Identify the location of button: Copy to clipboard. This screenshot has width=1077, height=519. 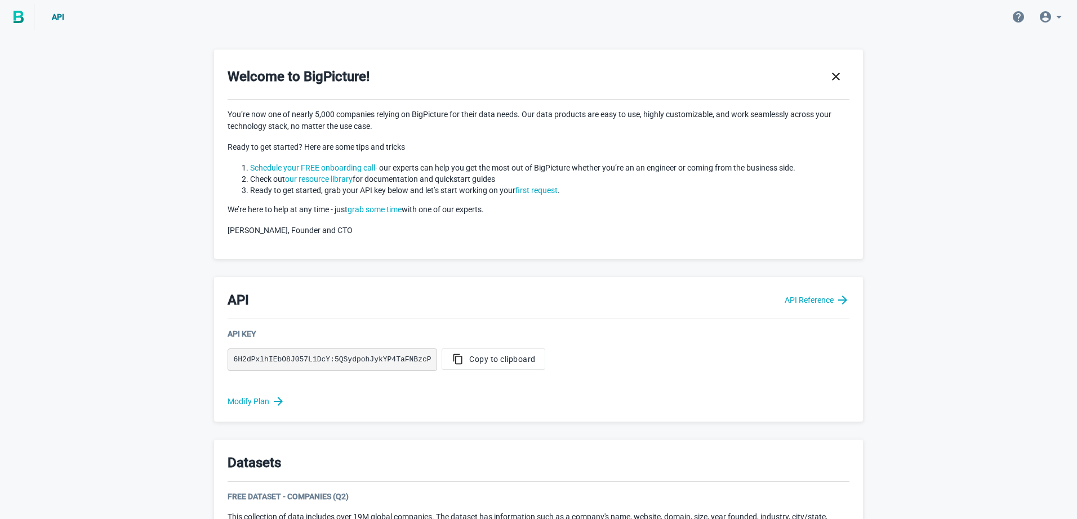
(494, 359).